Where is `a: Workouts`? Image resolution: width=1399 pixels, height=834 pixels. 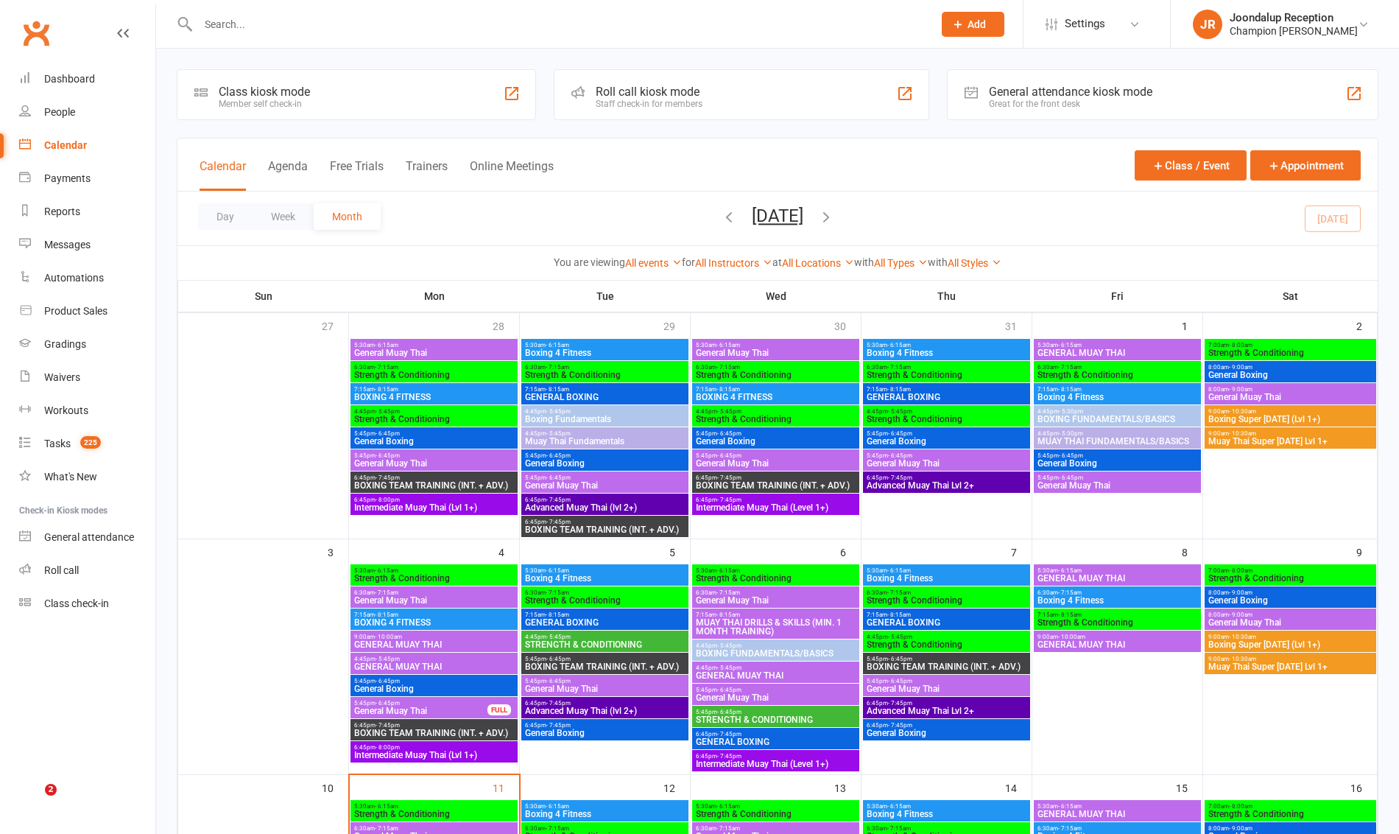 a: Workouts is located at coordinates (87, 410).